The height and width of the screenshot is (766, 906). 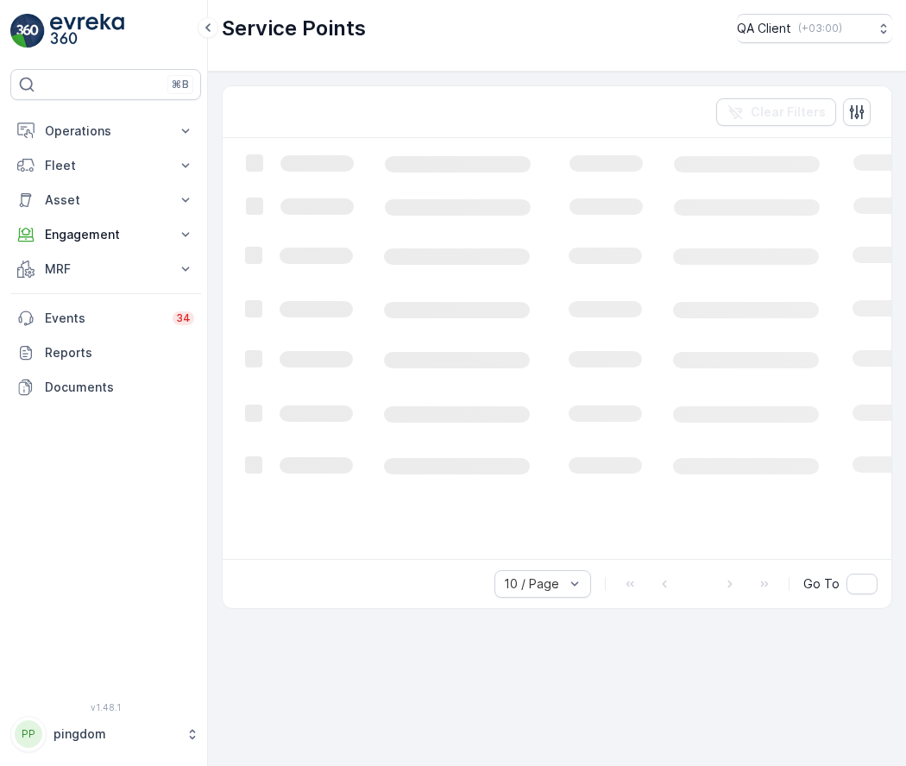 I want to click on p: Service Points, so click(x=293, y=28).